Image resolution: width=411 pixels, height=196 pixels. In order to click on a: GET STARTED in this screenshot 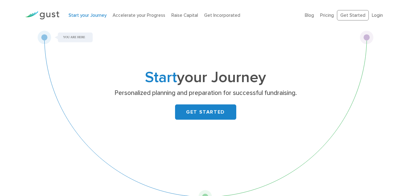, I will do `click(205, 112)`.